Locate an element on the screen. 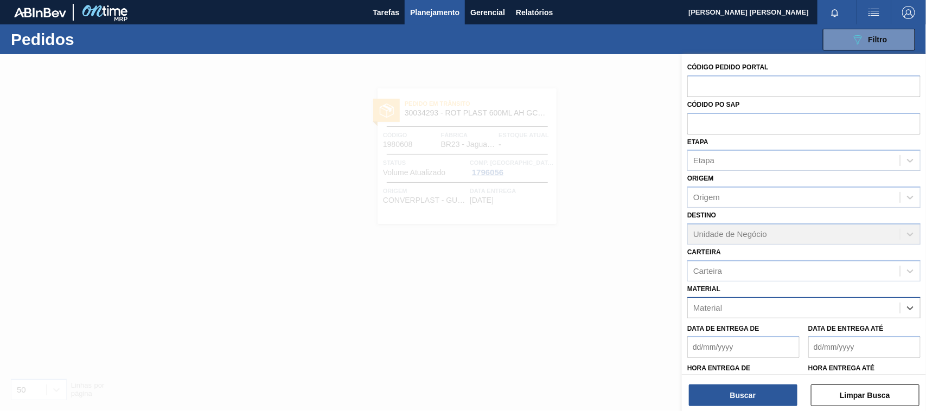 The width and height of the screenshot is (926, 411). label: Origem is located at coordinates (701, 179).